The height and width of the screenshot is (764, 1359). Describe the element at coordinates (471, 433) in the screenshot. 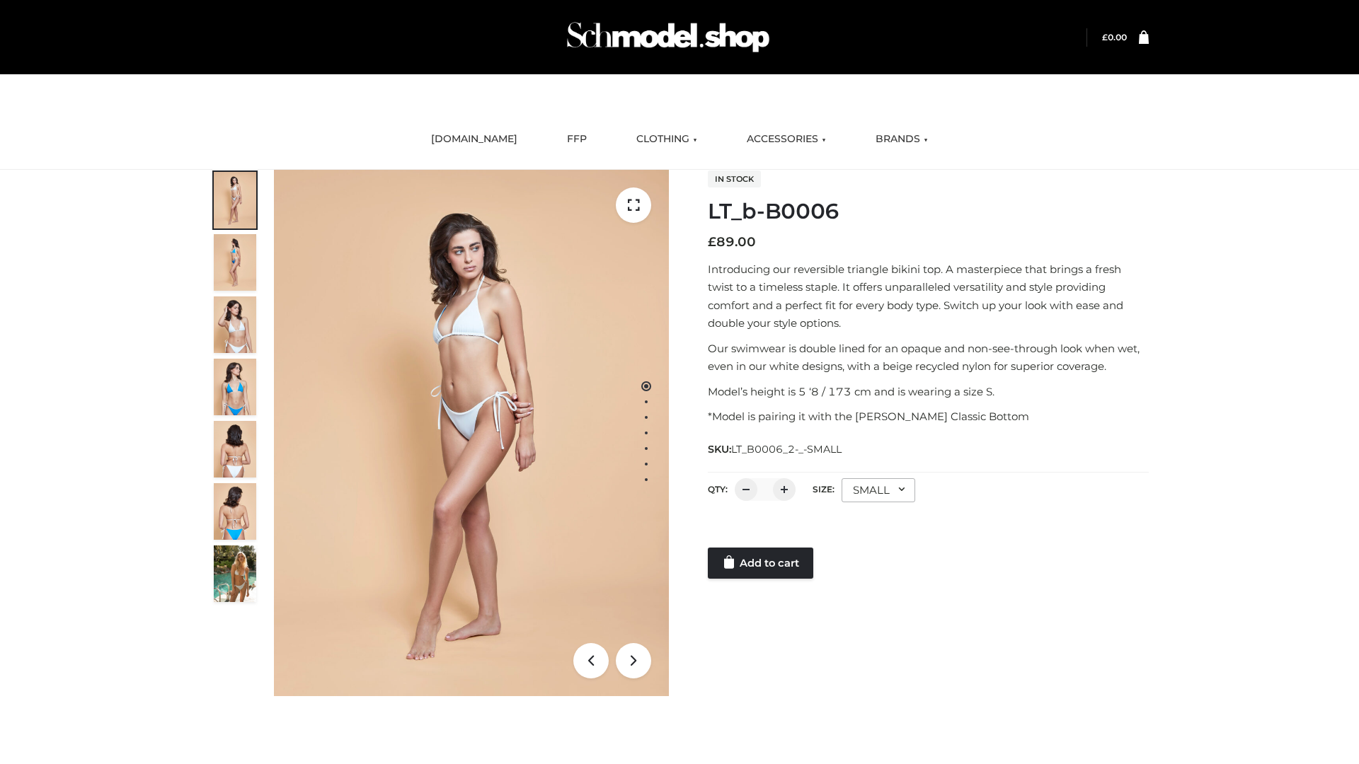

I see `img: ArielClassicBikiniTop_CloudNine_AzureSky_OW114ECO_1` at that location.